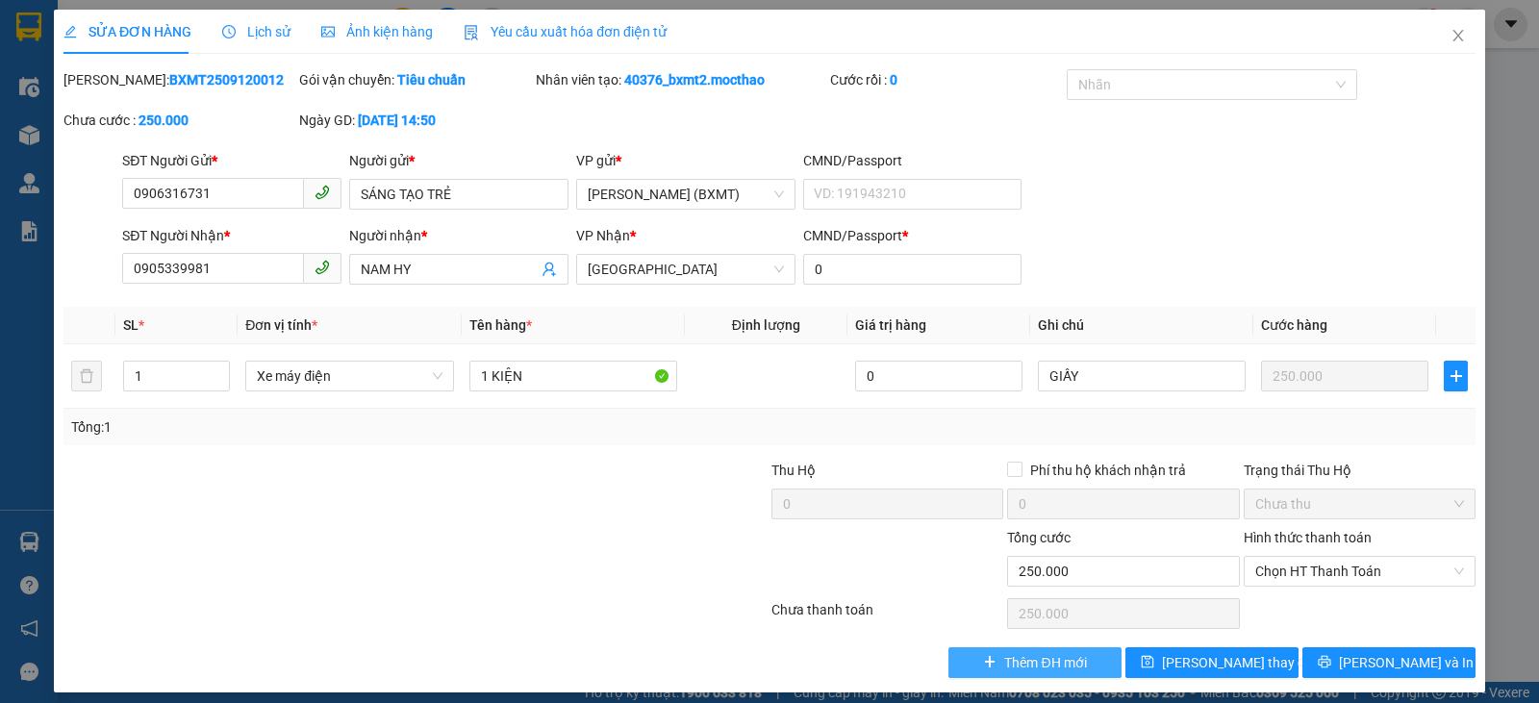 The image size is (1539, 703). What do you see at coordinates (1359, 470) in the screenshot?
I see `div: Trạng thái Thu Hộ` at bounding box center [1359, 470].